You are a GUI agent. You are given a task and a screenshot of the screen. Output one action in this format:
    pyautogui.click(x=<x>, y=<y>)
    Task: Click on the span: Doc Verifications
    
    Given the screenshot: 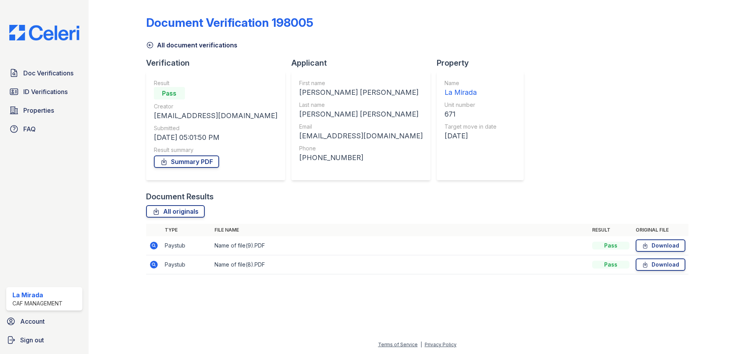 What is the action you would take?
    pyautogui.click(x=48, y=73)
    